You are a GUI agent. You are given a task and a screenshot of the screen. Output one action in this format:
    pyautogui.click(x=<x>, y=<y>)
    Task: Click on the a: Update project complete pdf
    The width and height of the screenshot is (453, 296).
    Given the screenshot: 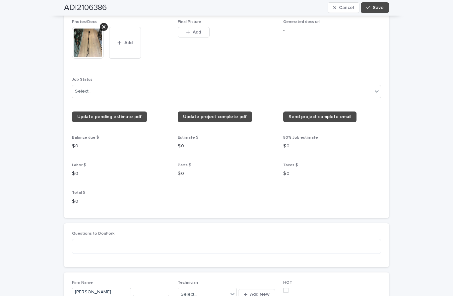 What is the action you would take?
    pyautogui.click(x=215, y=117)
    